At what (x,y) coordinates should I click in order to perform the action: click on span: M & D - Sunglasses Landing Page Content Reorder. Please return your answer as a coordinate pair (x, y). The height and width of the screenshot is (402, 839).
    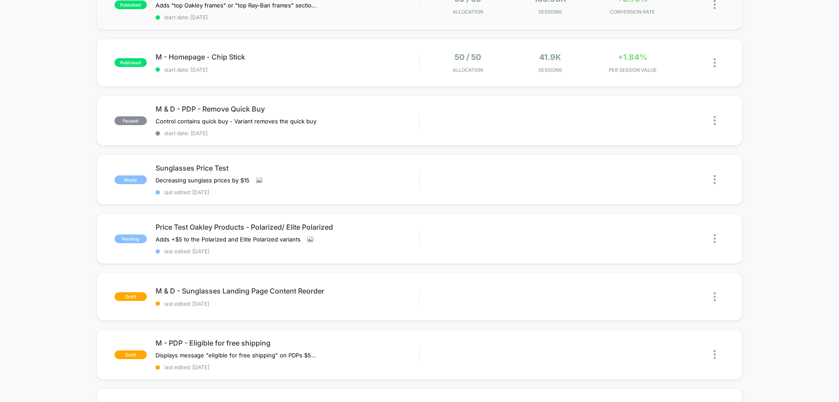
    Looking at the image, I should click on (287, 291).